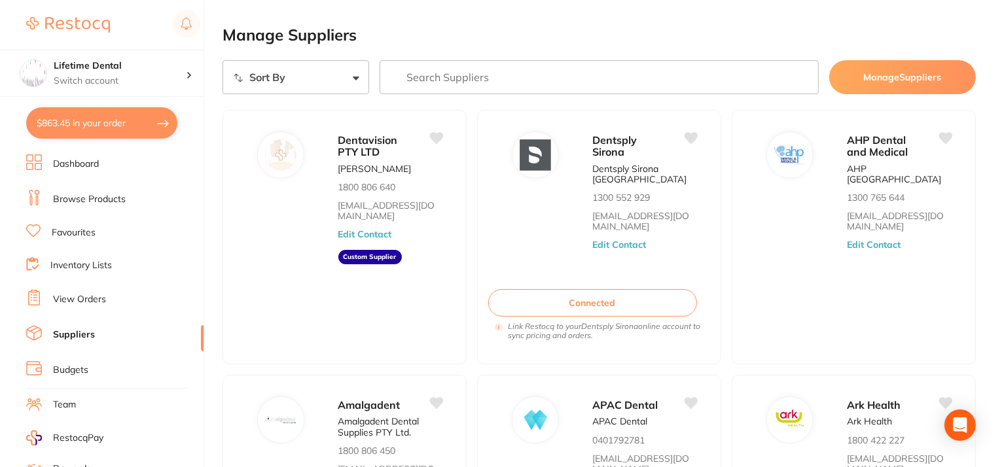 The width and height of the screenshot is (1002, 467). Describe the element at coordinates (367, 451) in the screenshot. I see `p: 1800 806 450` at that location.